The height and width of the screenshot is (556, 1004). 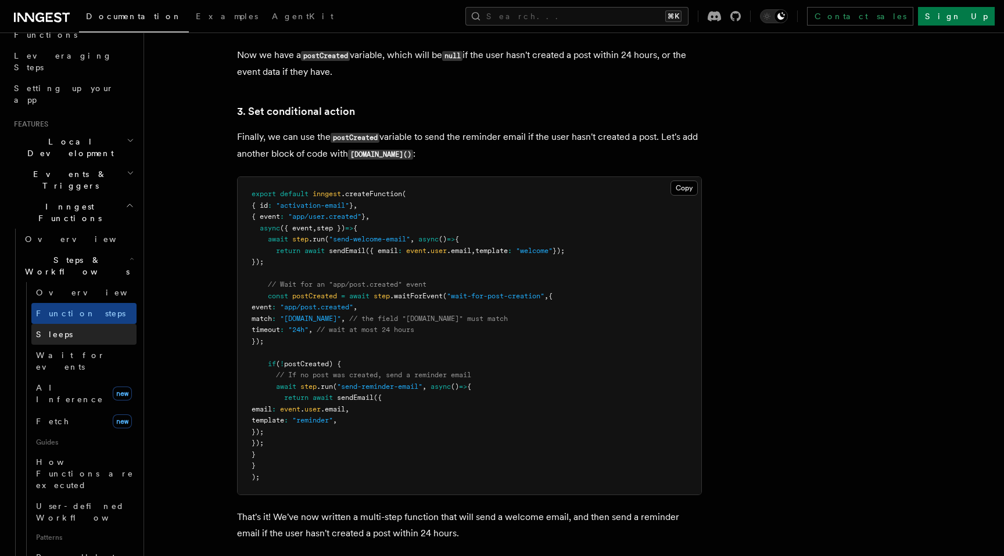 I want to click on a: Contact sales, so click(x=860, y=16).